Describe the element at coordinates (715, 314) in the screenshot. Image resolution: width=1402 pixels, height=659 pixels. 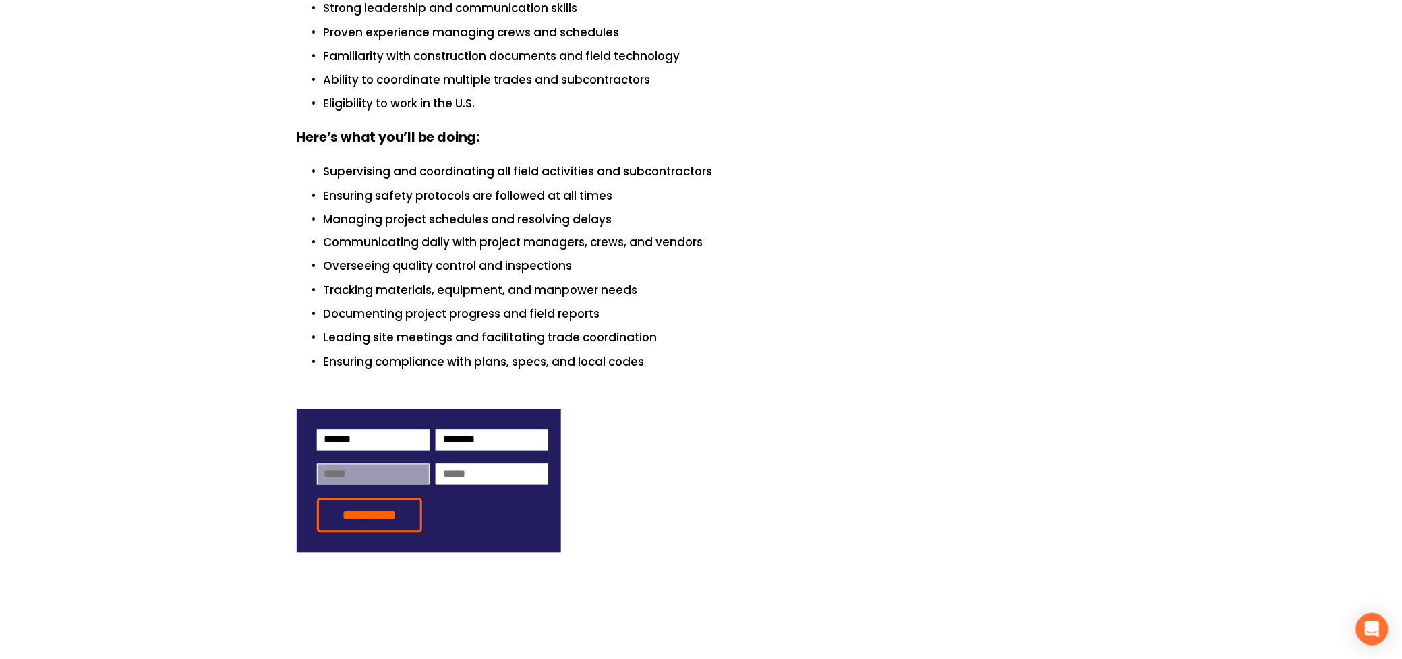
I see `p: Documenting project progress and field reports` at that location.